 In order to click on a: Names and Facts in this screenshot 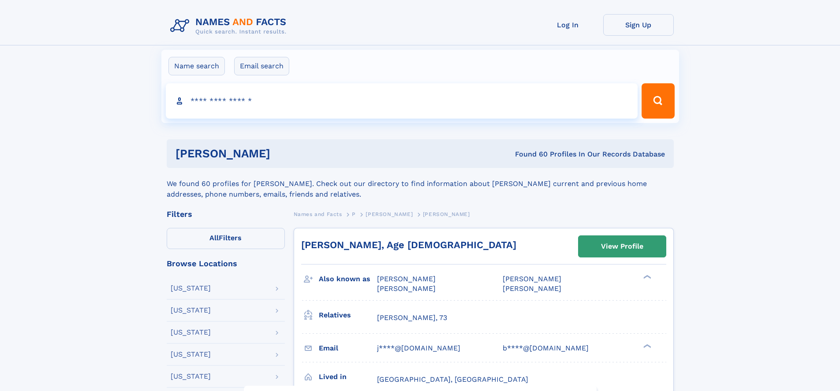, I will do `click(318, 214)`.